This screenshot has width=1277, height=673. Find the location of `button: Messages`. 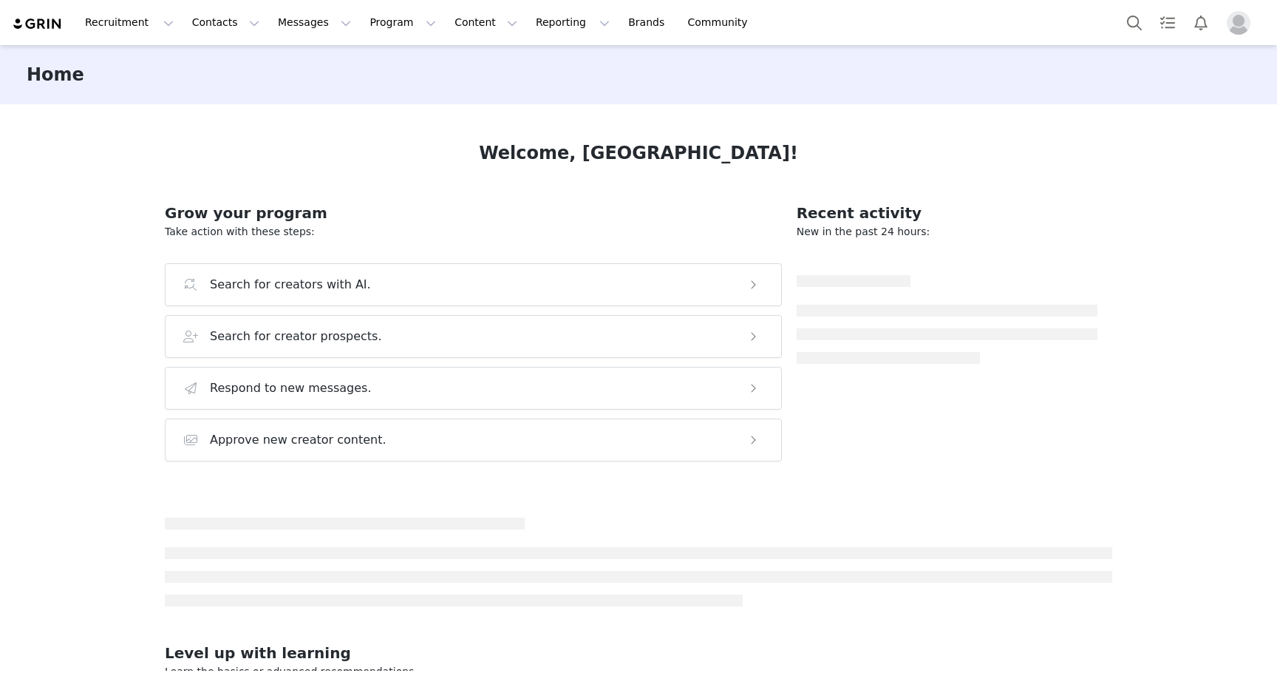

button: Messages is located at coordinates (314, 22).